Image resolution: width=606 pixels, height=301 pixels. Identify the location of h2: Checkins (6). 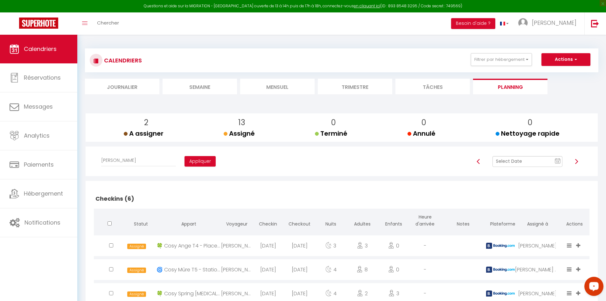
(342, 199).